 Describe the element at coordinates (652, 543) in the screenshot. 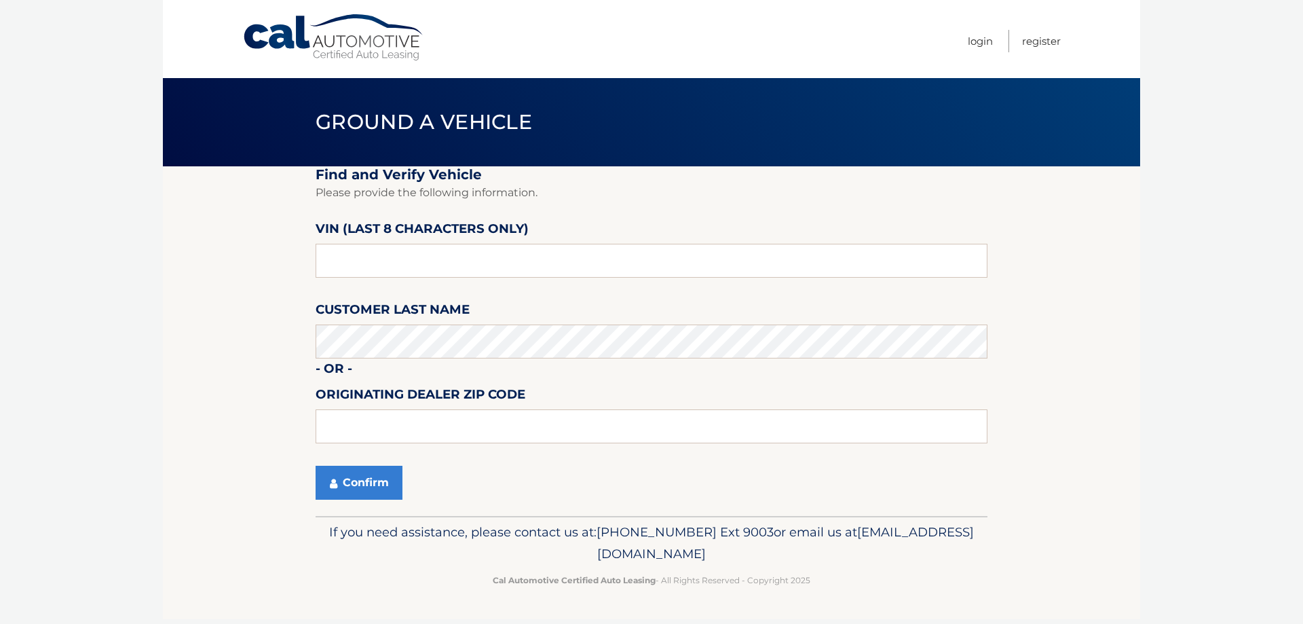

I see `p: If you need assistance, please contact us at: or email us at` at that location.